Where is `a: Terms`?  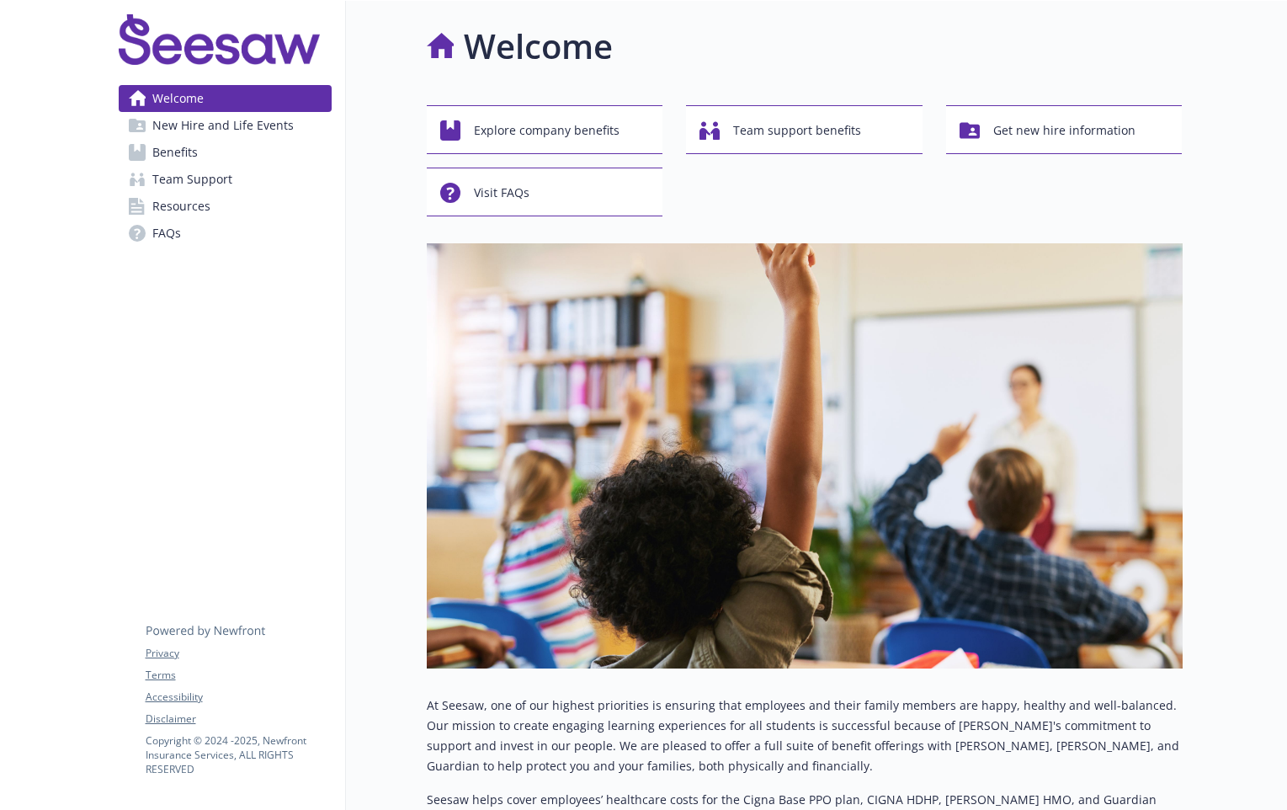 a: Terms is located at coordinates (238, 675).